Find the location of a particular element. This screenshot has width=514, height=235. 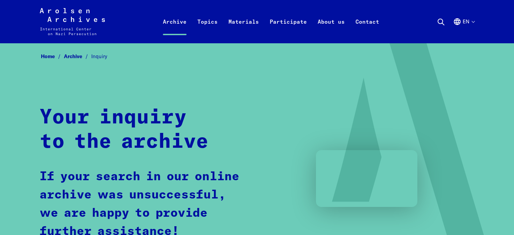

nav: Primary is located at coordinates (271, 22).